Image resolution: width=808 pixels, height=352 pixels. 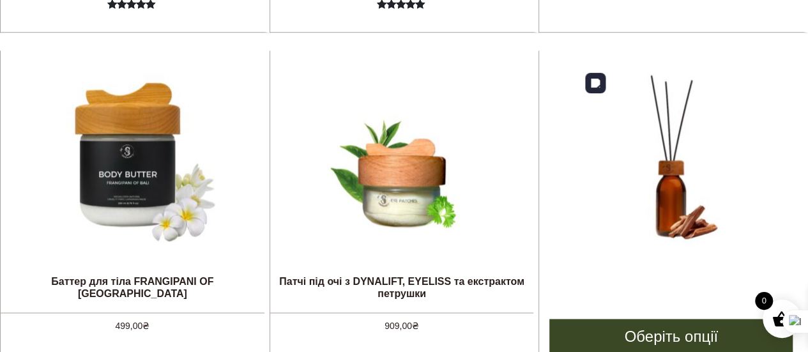 What do you see at coordinates (671, 159) in the screenshot?
I see `img: Аромадифузор MONACO [ром, дерево, мускус, амаретто]` at bounding box center [671, 159].